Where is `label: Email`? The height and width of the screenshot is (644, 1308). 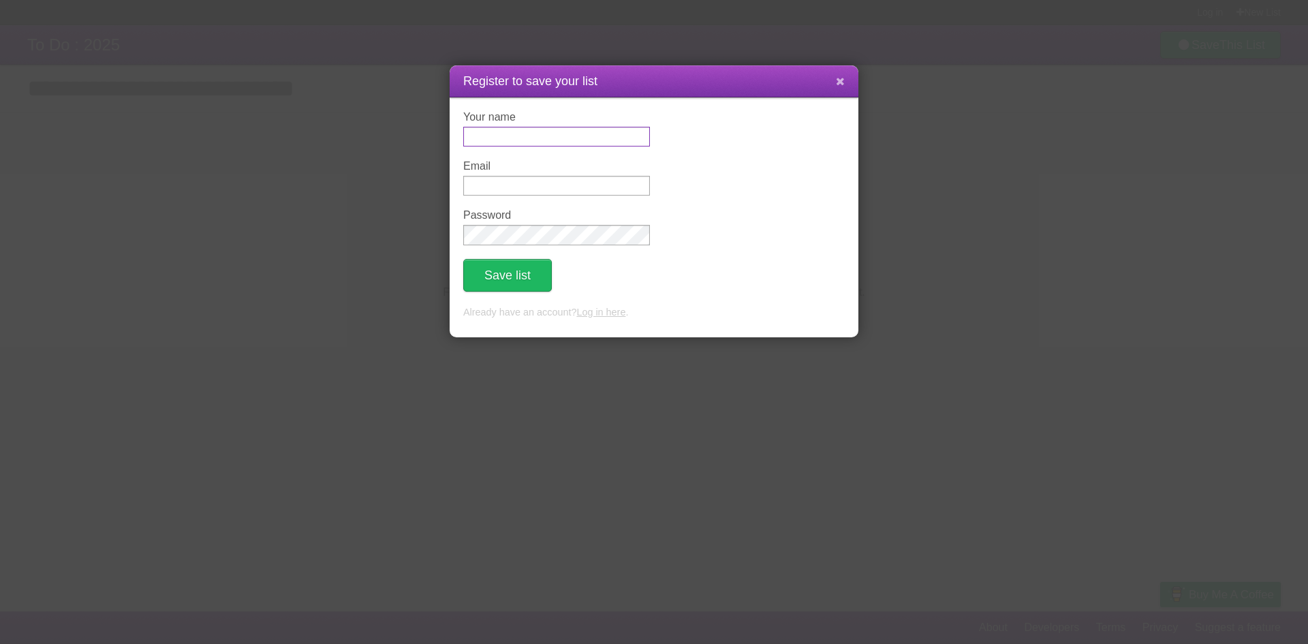
label: Email is located at coordinates (557, 166).